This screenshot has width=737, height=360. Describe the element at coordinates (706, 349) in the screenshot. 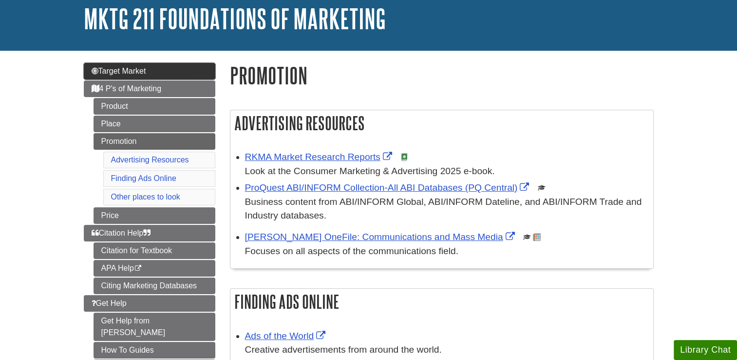

I see `button: Library Chat` at that location.